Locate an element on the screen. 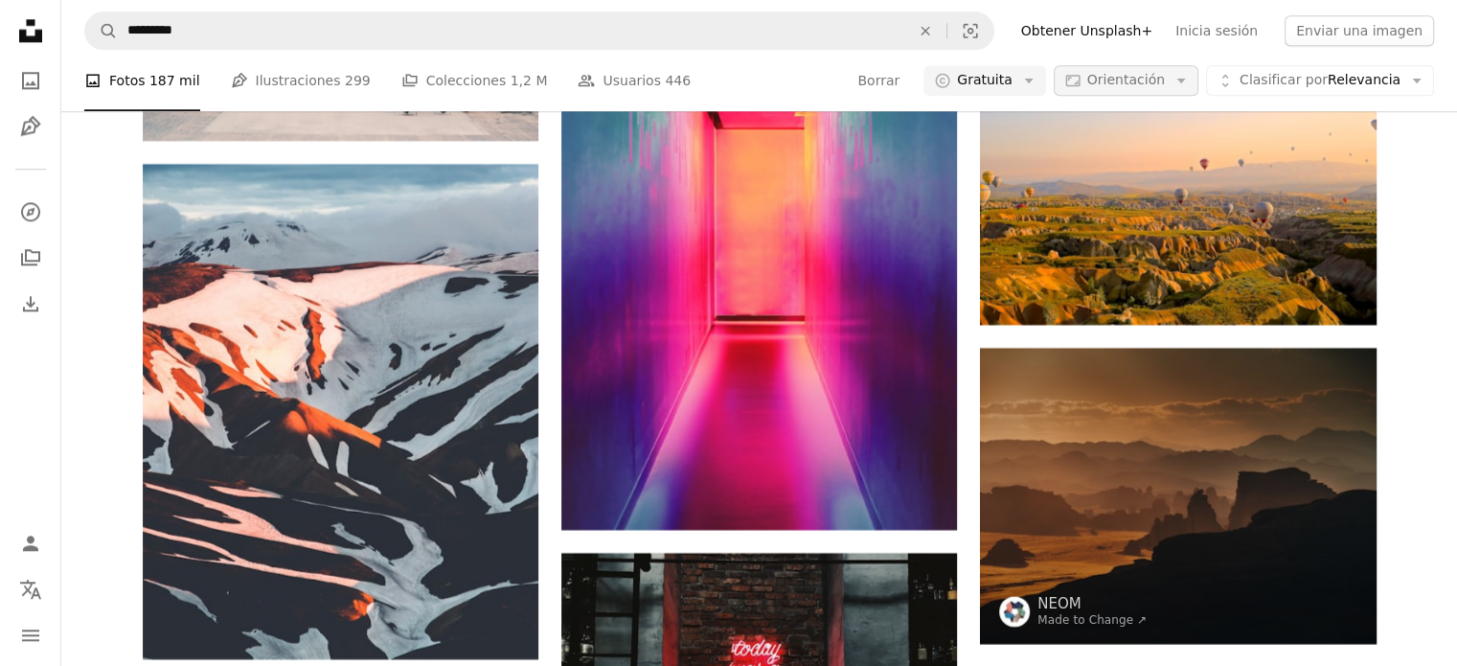  a: Explorar is located at coordinates (31, 212).